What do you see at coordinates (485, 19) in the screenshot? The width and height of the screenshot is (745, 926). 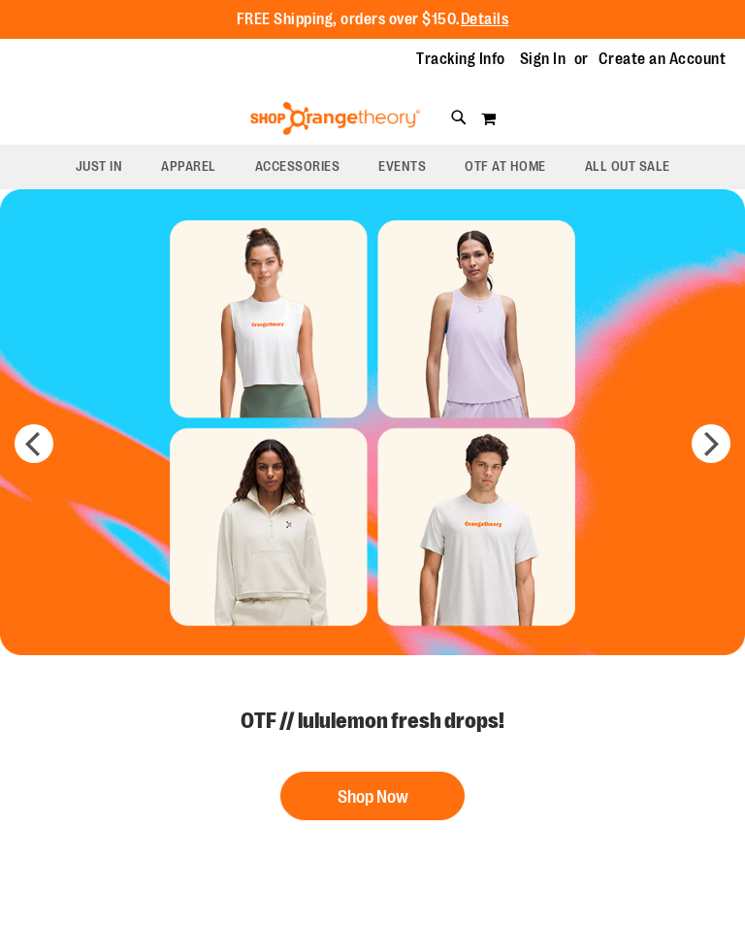 I see `a: Details` at bounding box center [485, 19].